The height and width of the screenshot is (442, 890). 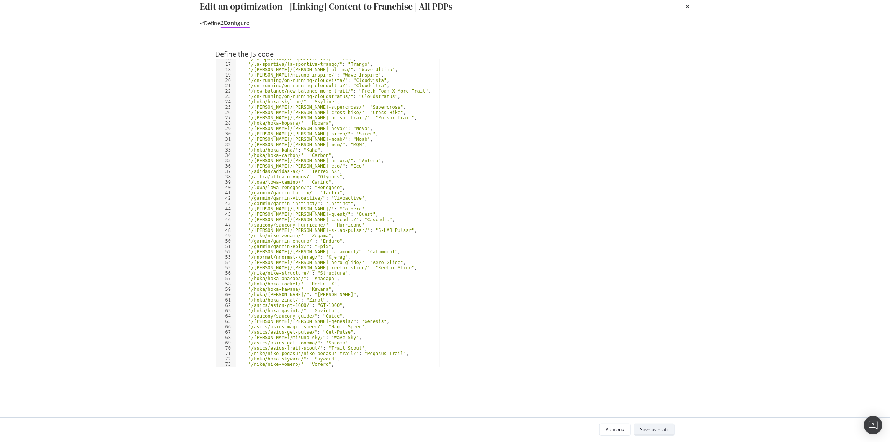 What do you see at coordinates (225, 171) in the screenshot?
I see `div: 37` at bounding box center [225, 171].